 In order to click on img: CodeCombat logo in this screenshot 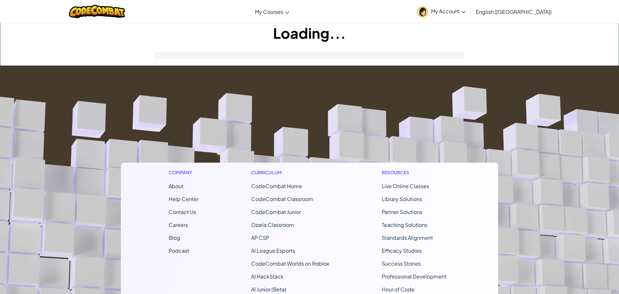, I will do `click(97, 11)`.